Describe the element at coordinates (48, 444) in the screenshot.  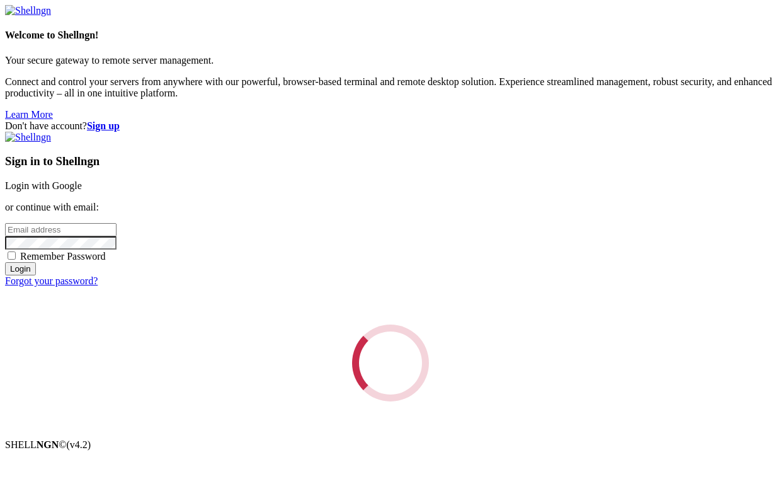
I see `b: NGN` at that location.